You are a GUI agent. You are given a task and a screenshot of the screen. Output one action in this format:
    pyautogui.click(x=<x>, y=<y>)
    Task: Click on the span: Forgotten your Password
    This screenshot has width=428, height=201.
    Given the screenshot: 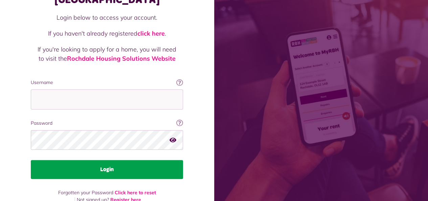 What is the action you would take?
    pyautogui.click(x=86, y=192)
    